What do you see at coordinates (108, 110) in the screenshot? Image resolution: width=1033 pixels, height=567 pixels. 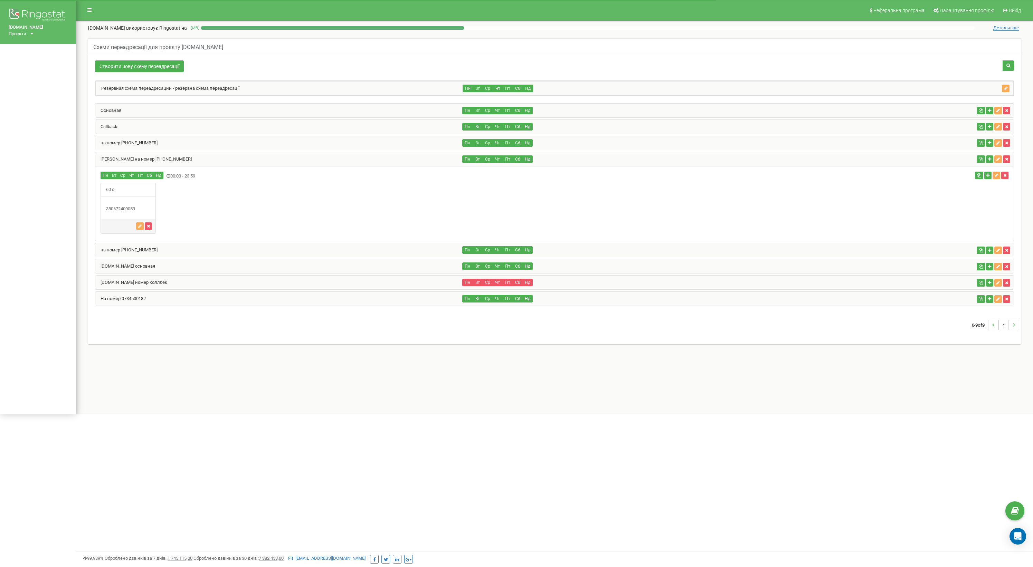 I see `a: Основная` at bounding box center [108, 110].